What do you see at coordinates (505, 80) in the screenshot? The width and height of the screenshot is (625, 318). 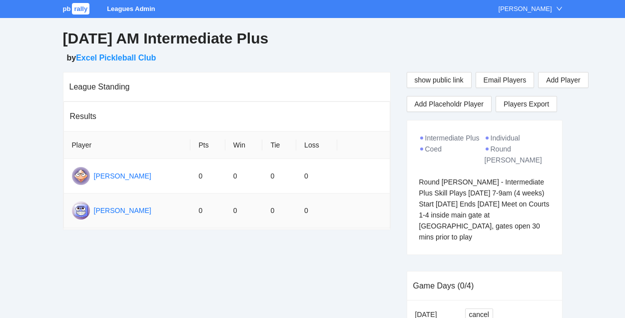 I see `button: Email Players` at bounding box center [505, 80].